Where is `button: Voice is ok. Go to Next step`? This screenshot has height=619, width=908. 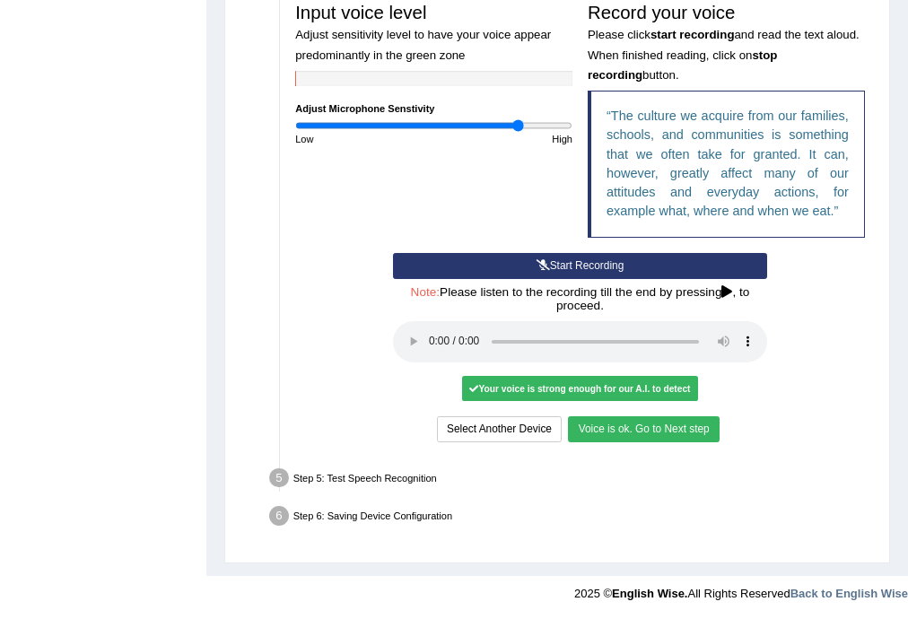
button: Voice is ok. Go to Next step is located at coordinates (643, 429).